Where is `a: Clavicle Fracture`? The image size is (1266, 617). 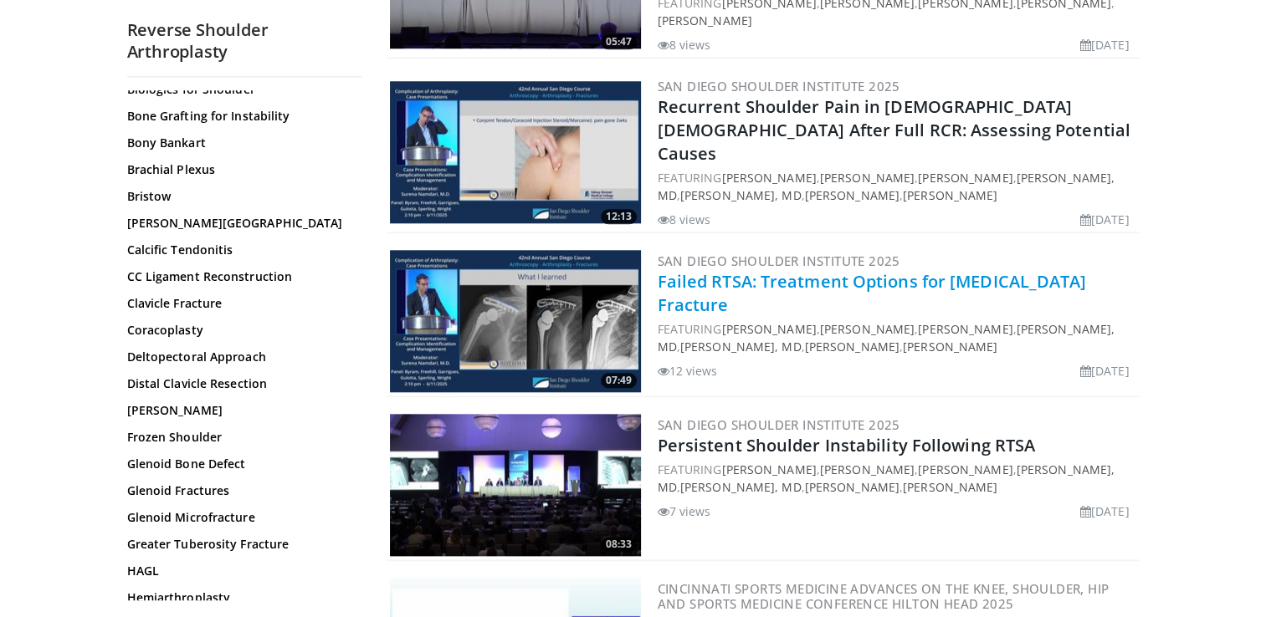 a: Clavicle Fracture is located at coordinates (240, 304).